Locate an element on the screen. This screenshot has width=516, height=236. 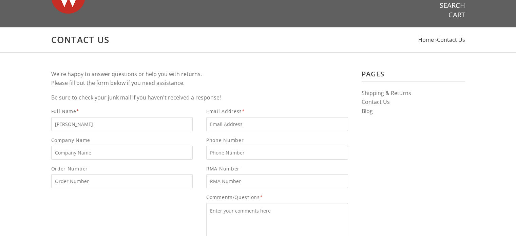
span: Comments/Questions is located at coordinates (277, 197).